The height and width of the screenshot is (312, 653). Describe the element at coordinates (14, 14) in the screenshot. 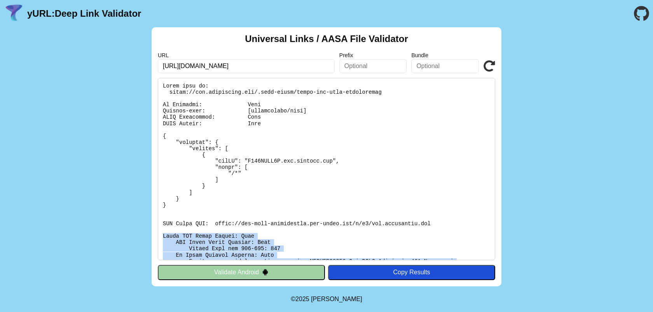

I see `img: yURL Logo` at that location.